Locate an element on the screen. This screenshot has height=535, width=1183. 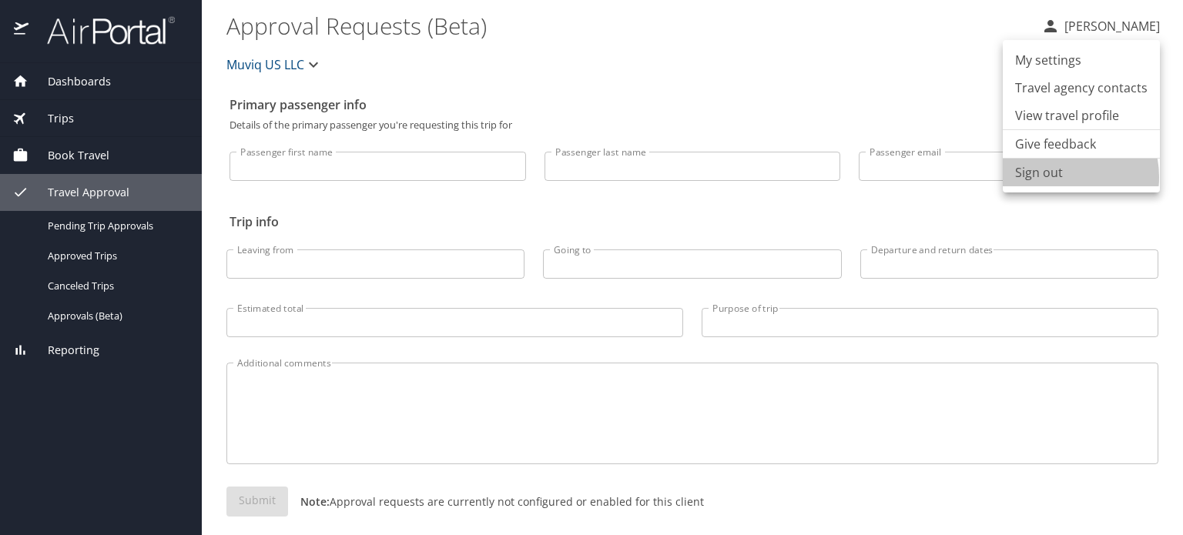
a: My settings is located at coordinates (1082, 60).